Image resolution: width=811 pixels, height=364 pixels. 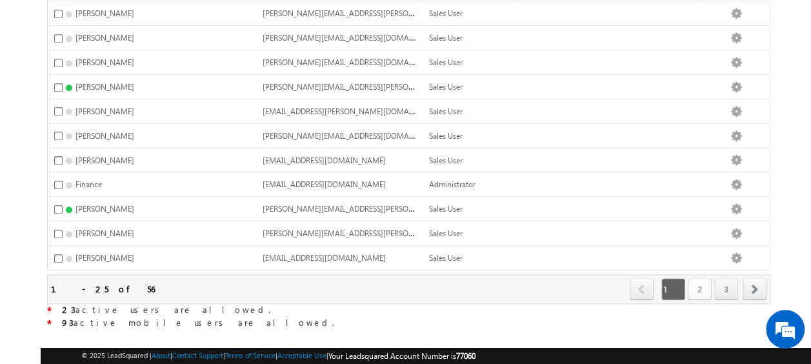 What do you see at coordinates (673, 289) in the screenshot?
I see `span: 1` at bounding box center [673, 289].